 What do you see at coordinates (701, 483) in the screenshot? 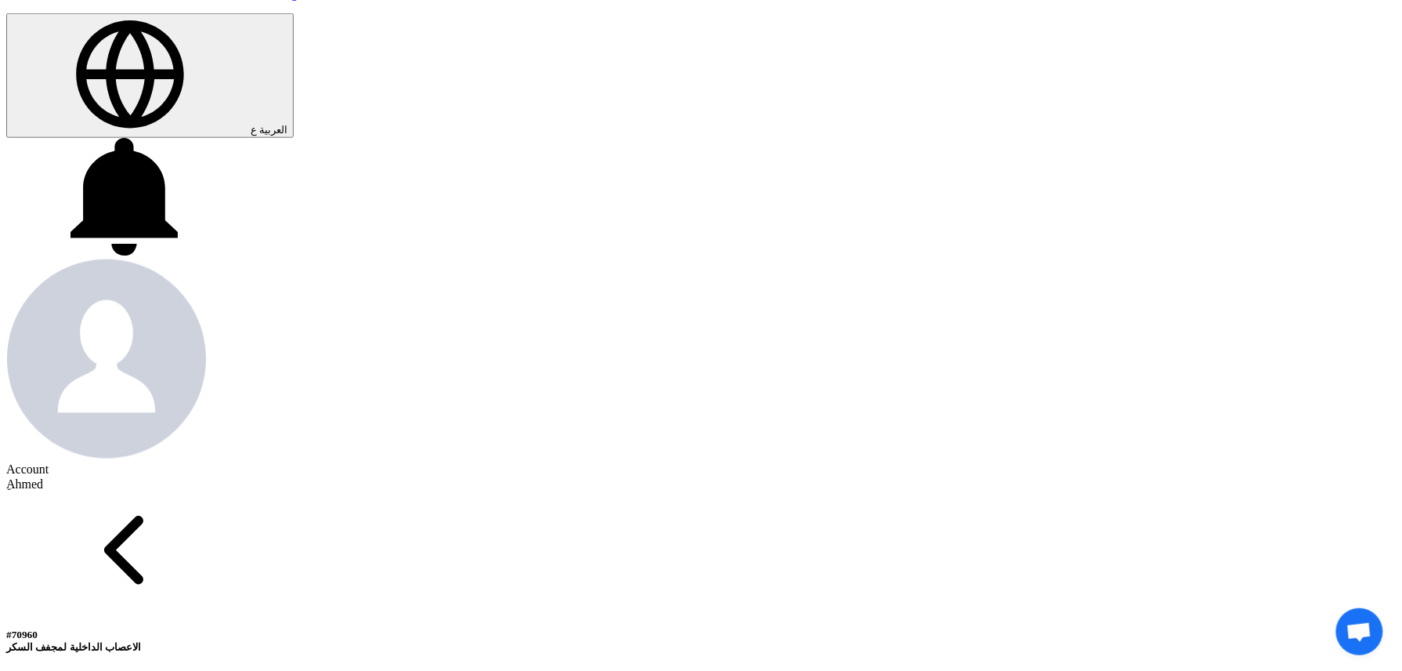
I see `div: ِAhmed` at bounding box center [701, 483].